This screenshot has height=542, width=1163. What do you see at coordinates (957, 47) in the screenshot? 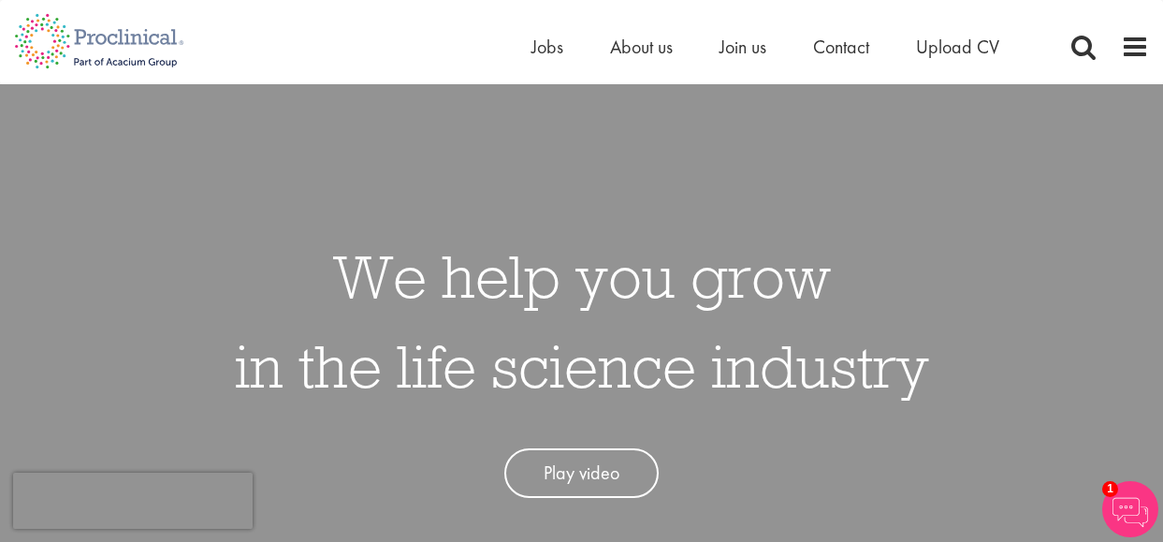
I see `a: Upload CV` at bounding box center [957, 47].